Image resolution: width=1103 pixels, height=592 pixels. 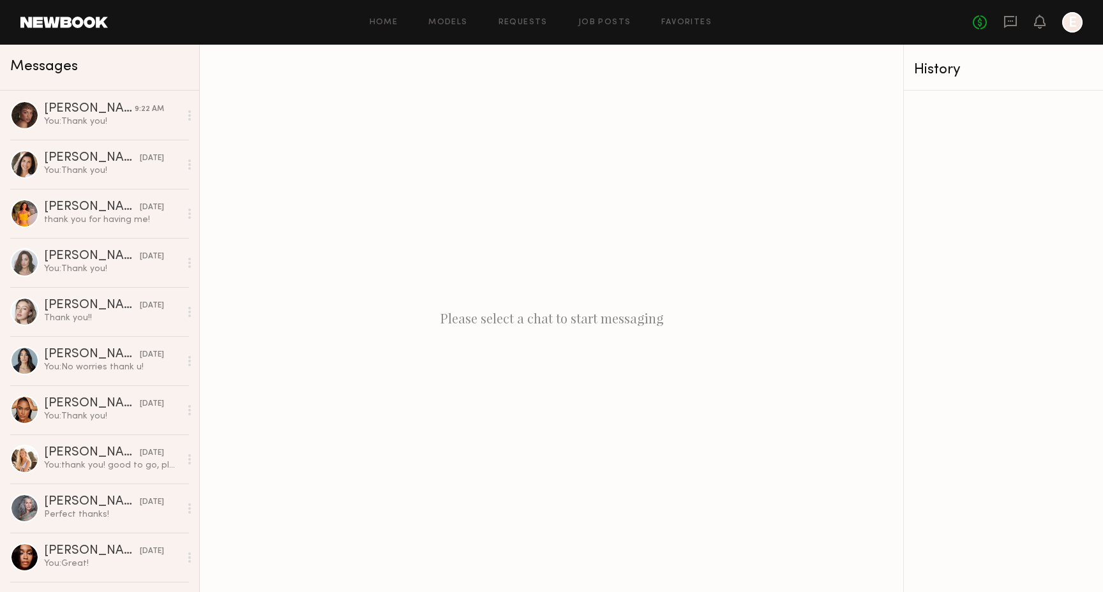 What do you see at coordinates (447, 22) in the screenshot?
I see `a: Models` at bounding box center [447, 22].